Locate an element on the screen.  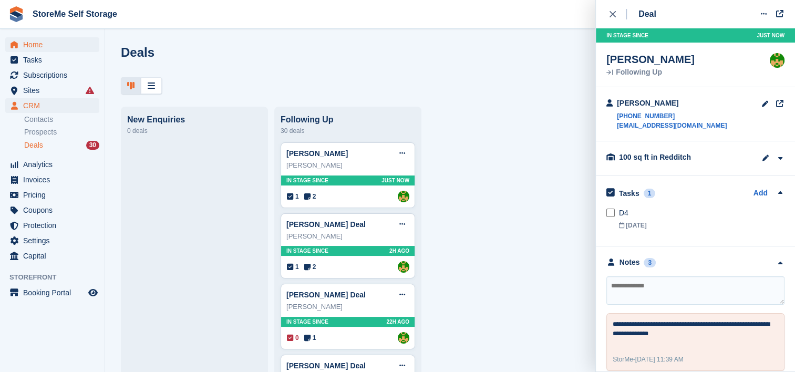
a: Deals 30 is located at coordinates (61, 145).